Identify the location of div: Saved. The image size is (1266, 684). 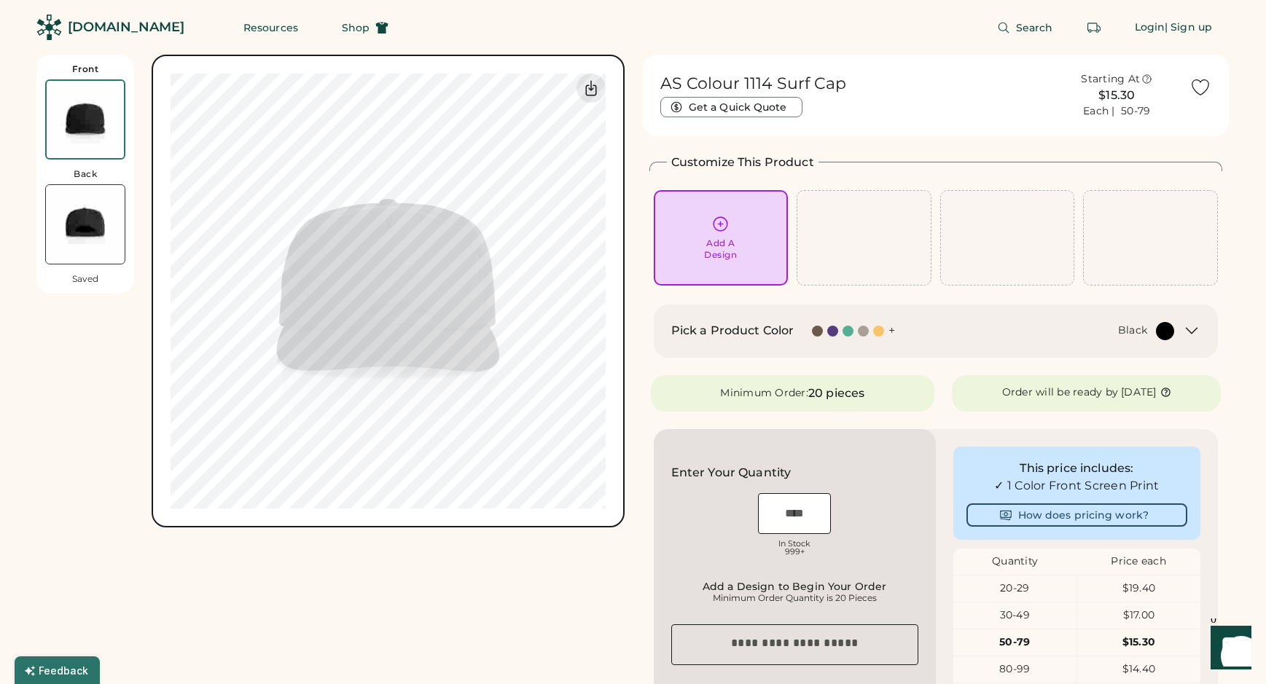
(85, 279).